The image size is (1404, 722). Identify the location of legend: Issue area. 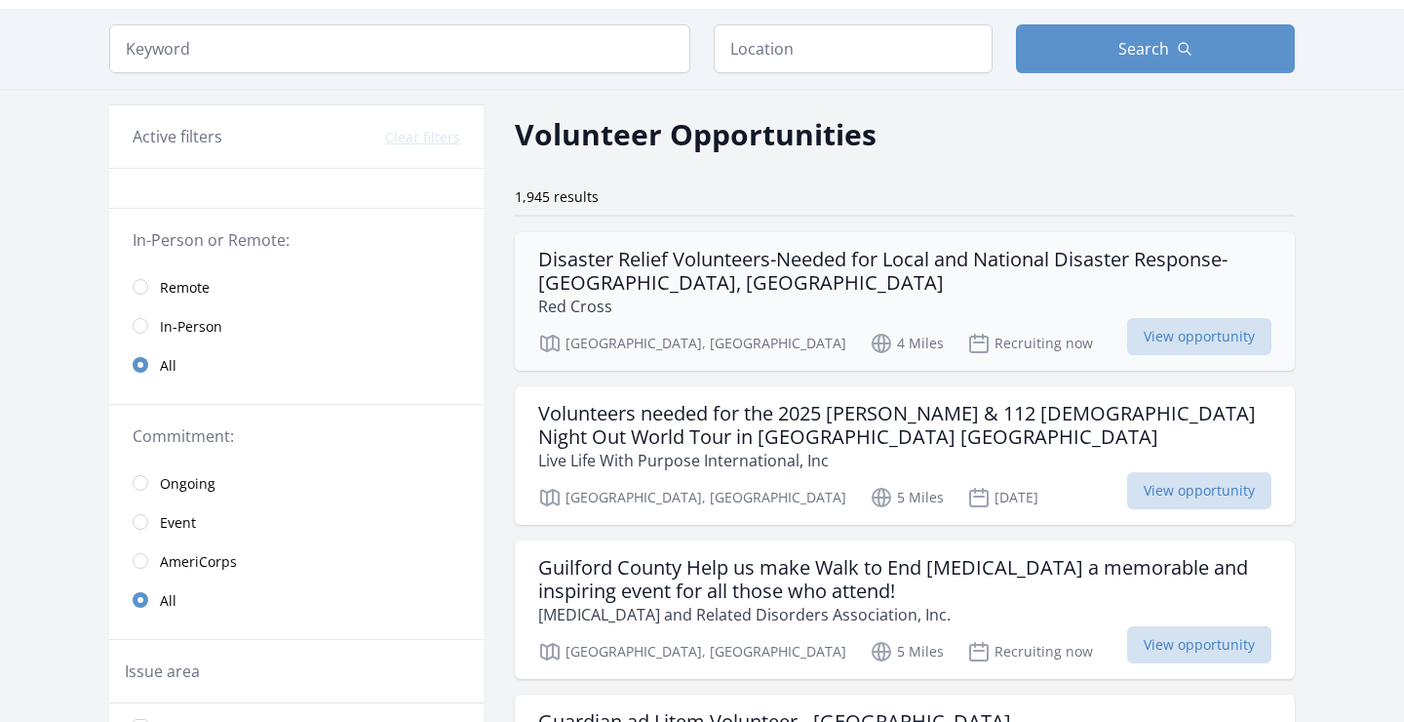
(162, 671).